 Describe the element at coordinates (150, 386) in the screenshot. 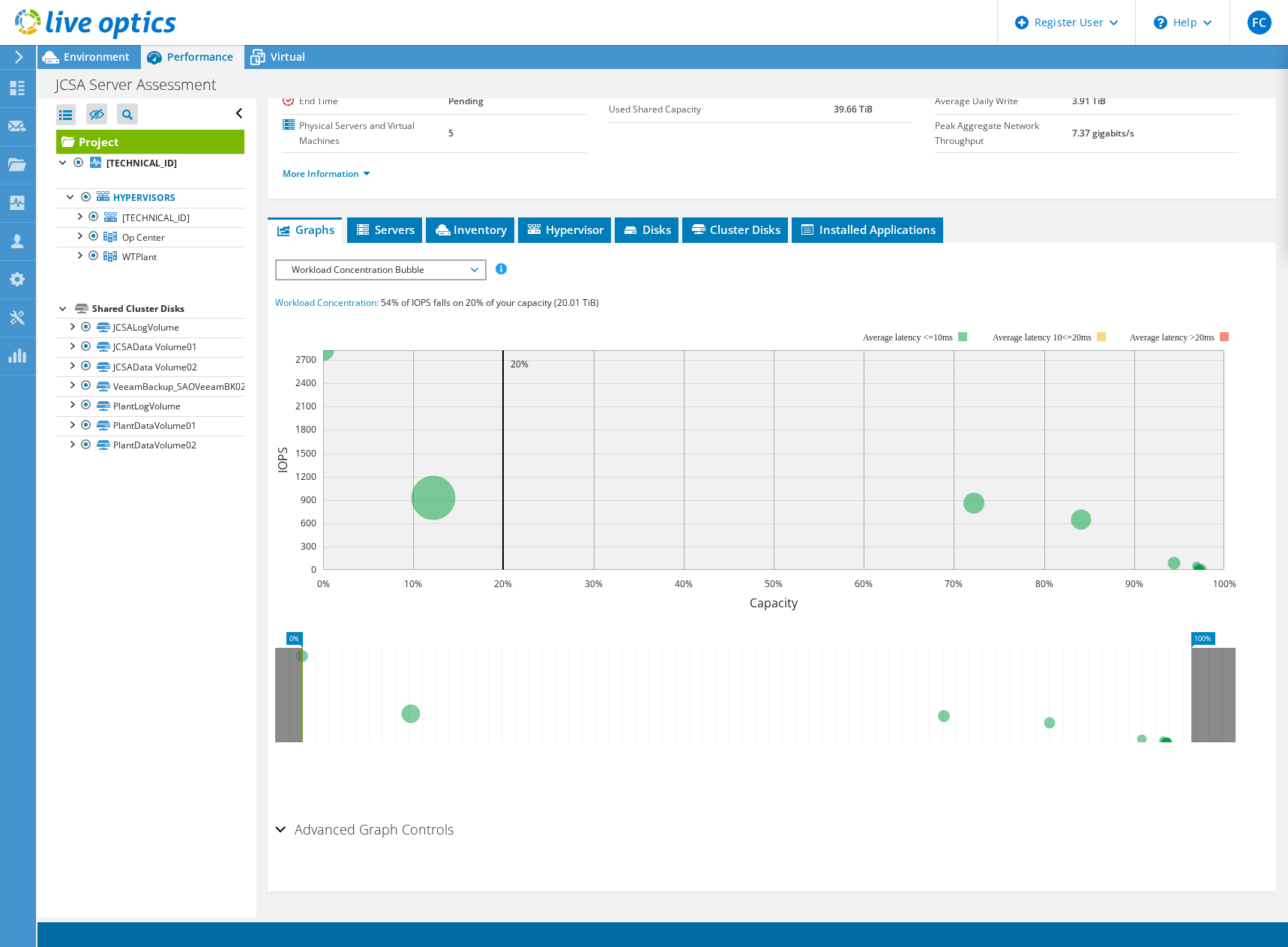

I see `a: VeeamBackup_SAOVeeamBK02` at that location.